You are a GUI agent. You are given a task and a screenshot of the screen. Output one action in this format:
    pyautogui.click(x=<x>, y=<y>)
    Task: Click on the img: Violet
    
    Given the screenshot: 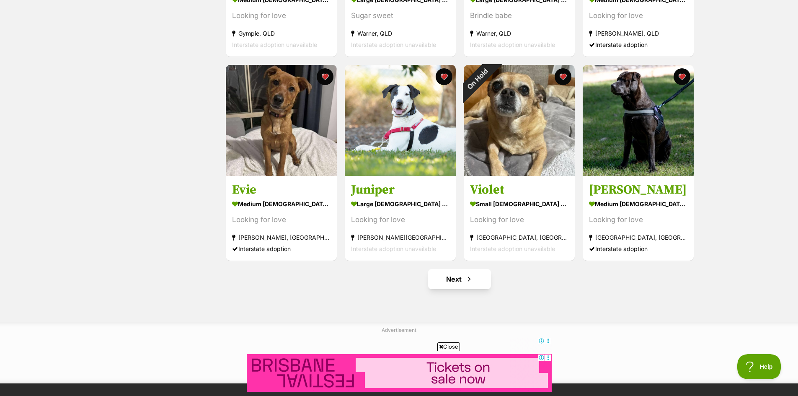 What is the action you would take?
    pyautogui.click(x=519, y=120)
    